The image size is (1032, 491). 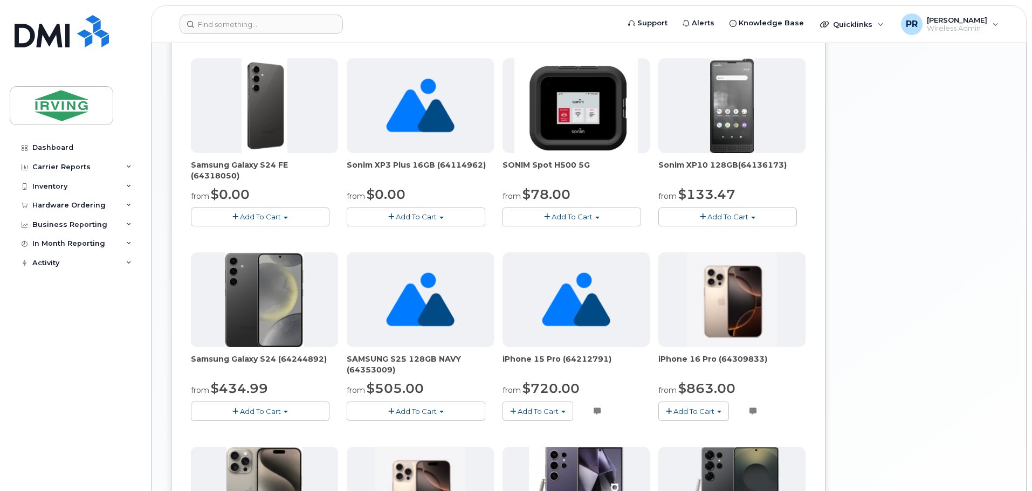 I want to click on span: $505.00, so click(x=395, y=388).